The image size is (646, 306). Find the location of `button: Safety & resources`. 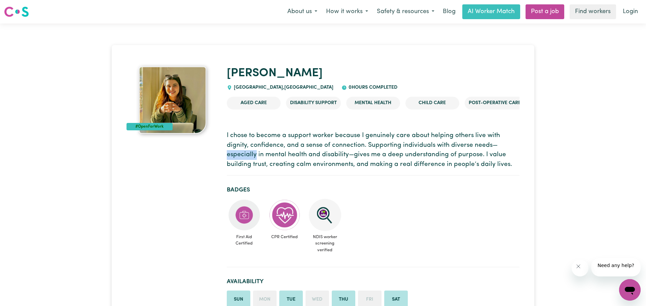

button: Safety & resources is located at coordinates (405, 12).